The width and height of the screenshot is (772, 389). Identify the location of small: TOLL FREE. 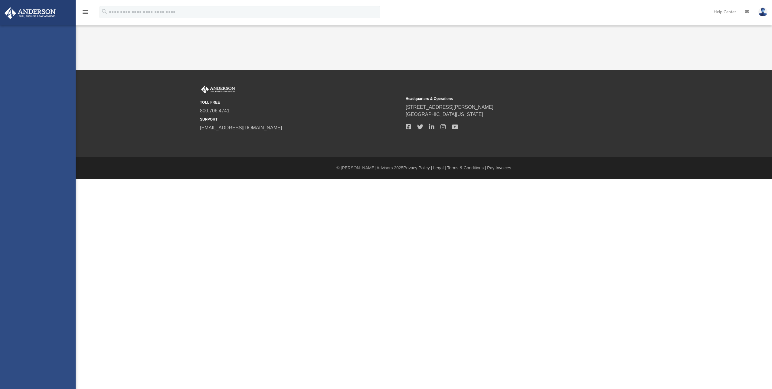
(301, 102).